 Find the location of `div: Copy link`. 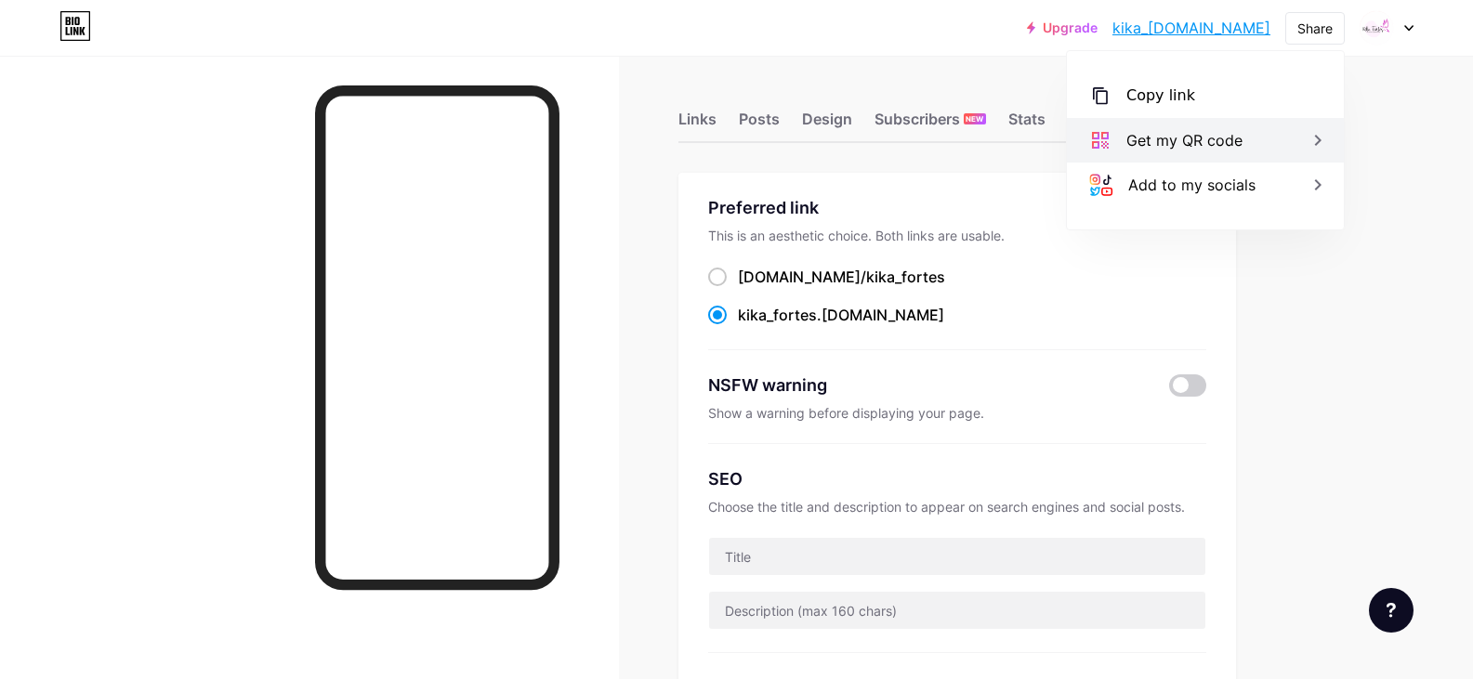

div: Copy link is located at coordinates (1161, 96).